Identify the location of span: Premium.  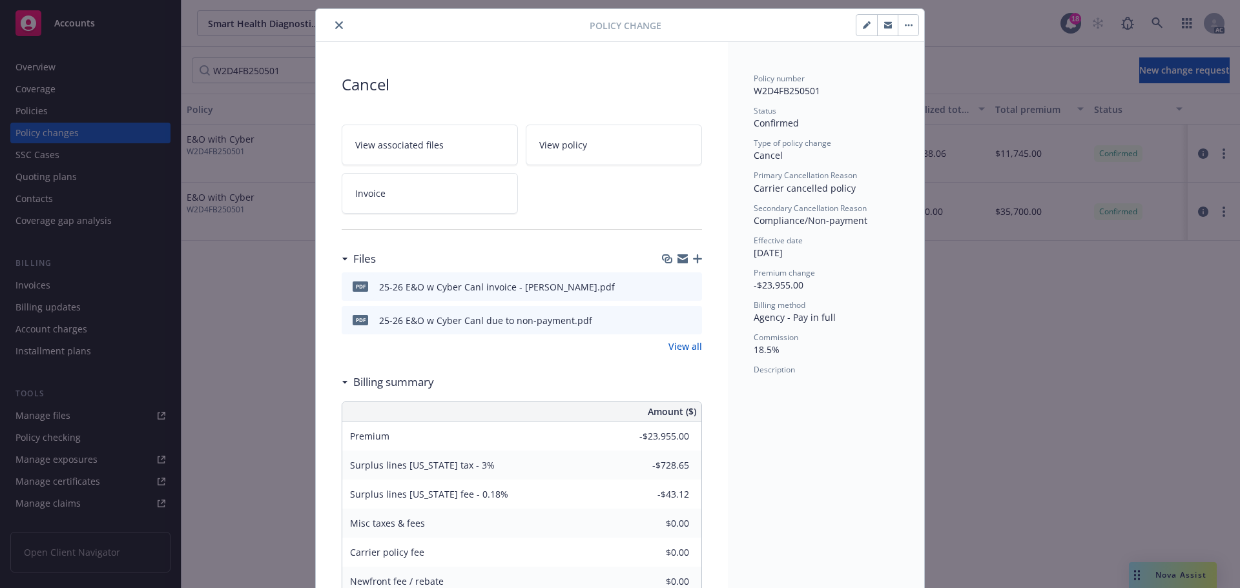
(369, 436).